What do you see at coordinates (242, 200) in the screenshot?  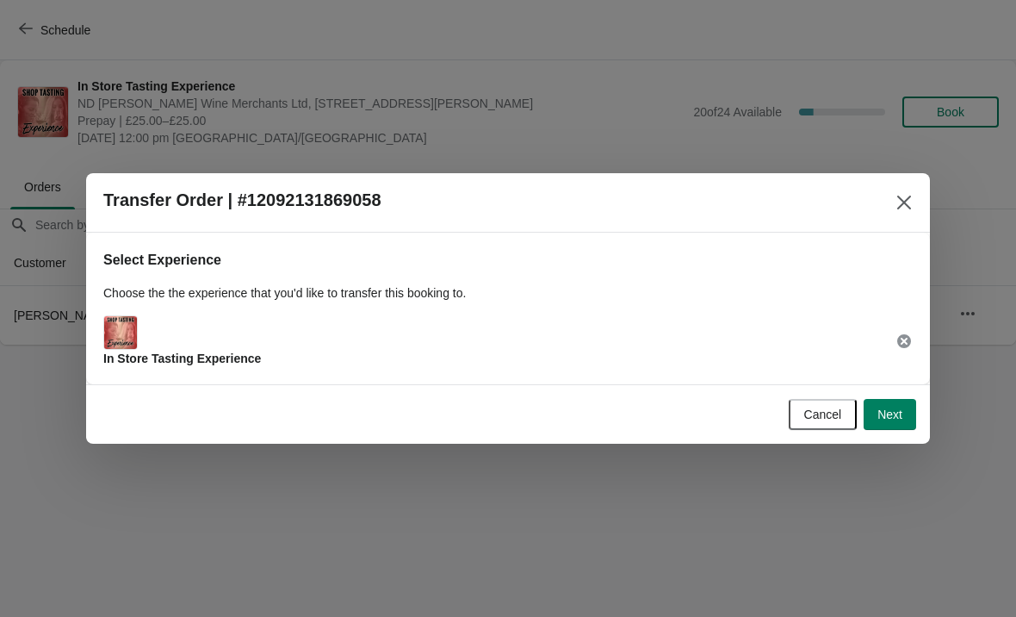 I see `h2: Transfer Order | #12092131869058` at bounding box center [242, 200].